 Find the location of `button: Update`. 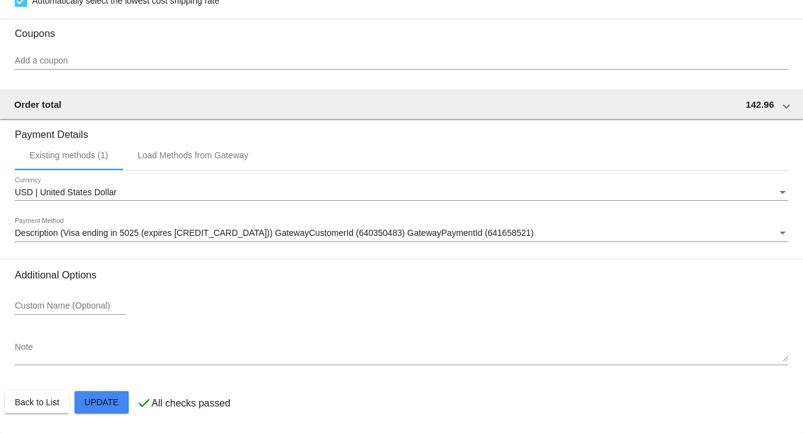

button: Update is located at coordinates (102, 402).